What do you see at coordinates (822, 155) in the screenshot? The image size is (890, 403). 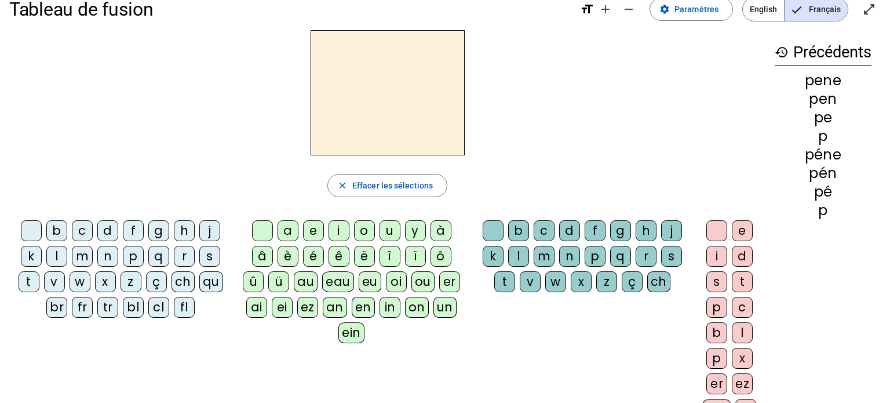 I see `div: péne` at bounding box center [822, 155].